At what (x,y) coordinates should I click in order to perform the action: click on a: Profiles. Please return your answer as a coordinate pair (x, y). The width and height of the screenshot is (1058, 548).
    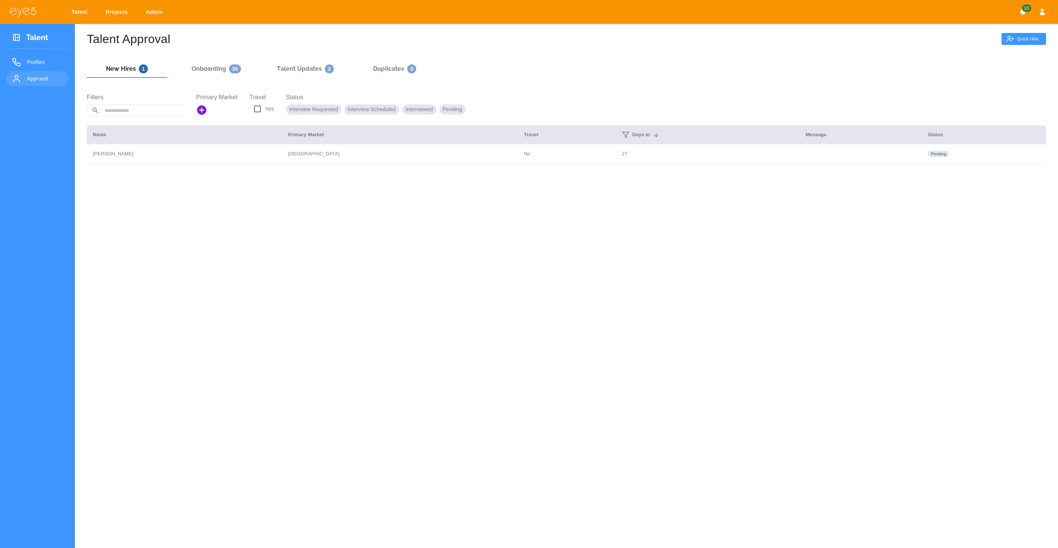
    Looking at the image, I should click on (37, 62).